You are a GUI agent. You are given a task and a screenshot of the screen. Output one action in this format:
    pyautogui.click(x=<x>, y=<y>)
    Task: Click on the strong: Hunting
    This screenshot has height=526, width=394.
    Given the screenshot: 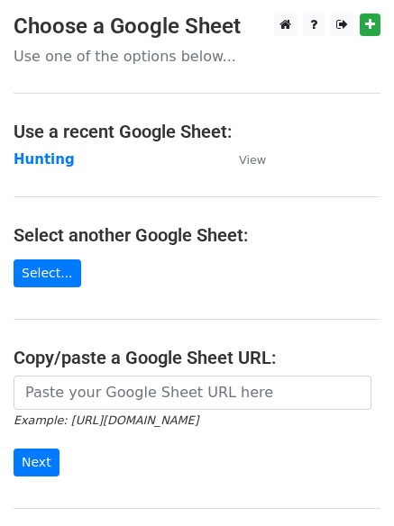 What is the action you would take?
    pyautogui.click(x=44, y=159)
    